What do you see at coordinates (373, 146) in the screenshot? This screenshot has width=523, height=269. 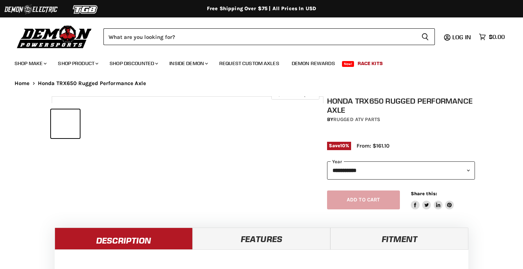 I see `span: From: $161.10` at bounding box center [373, 146].